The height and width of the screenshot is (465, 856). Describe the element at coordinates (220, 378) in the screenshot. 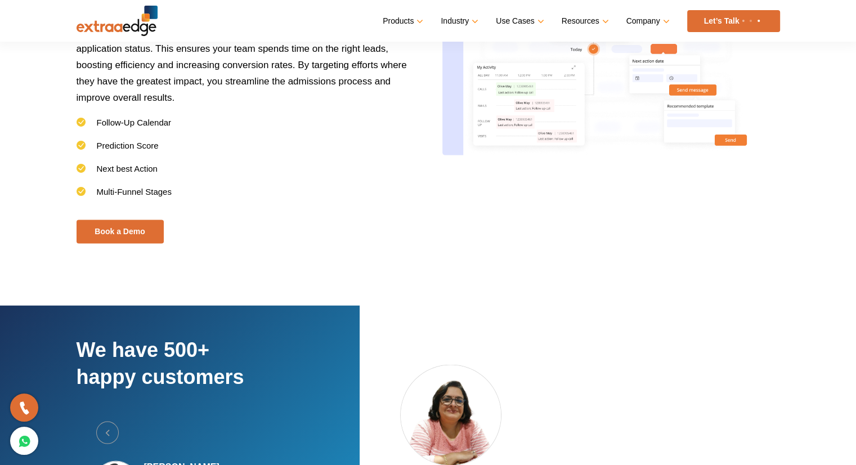

I see `h2: We have 500+ happy customers` at that location.